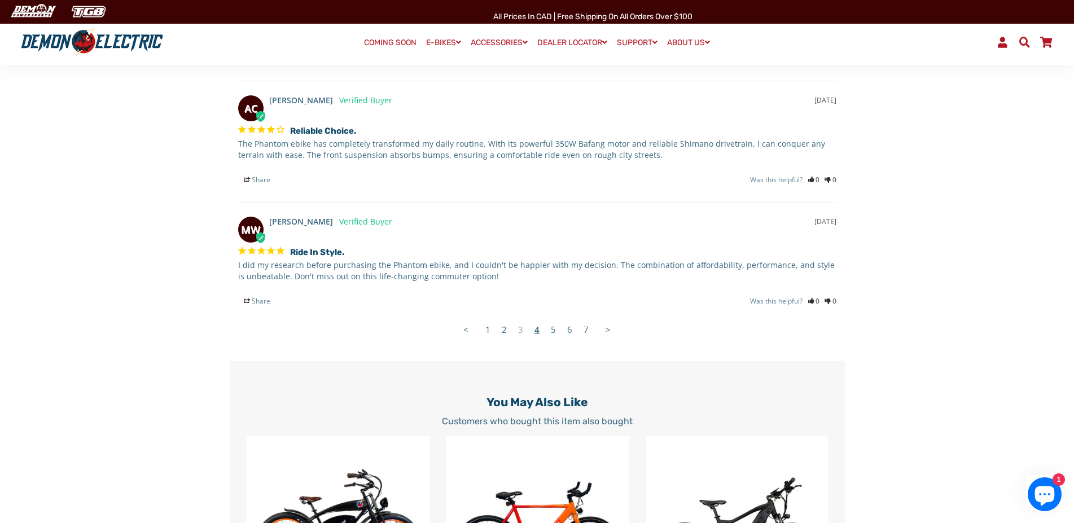  What do you see at coordinates (569, 330) in the screenshot?
I see `a: Page 6` at bounding box center [569, 330].